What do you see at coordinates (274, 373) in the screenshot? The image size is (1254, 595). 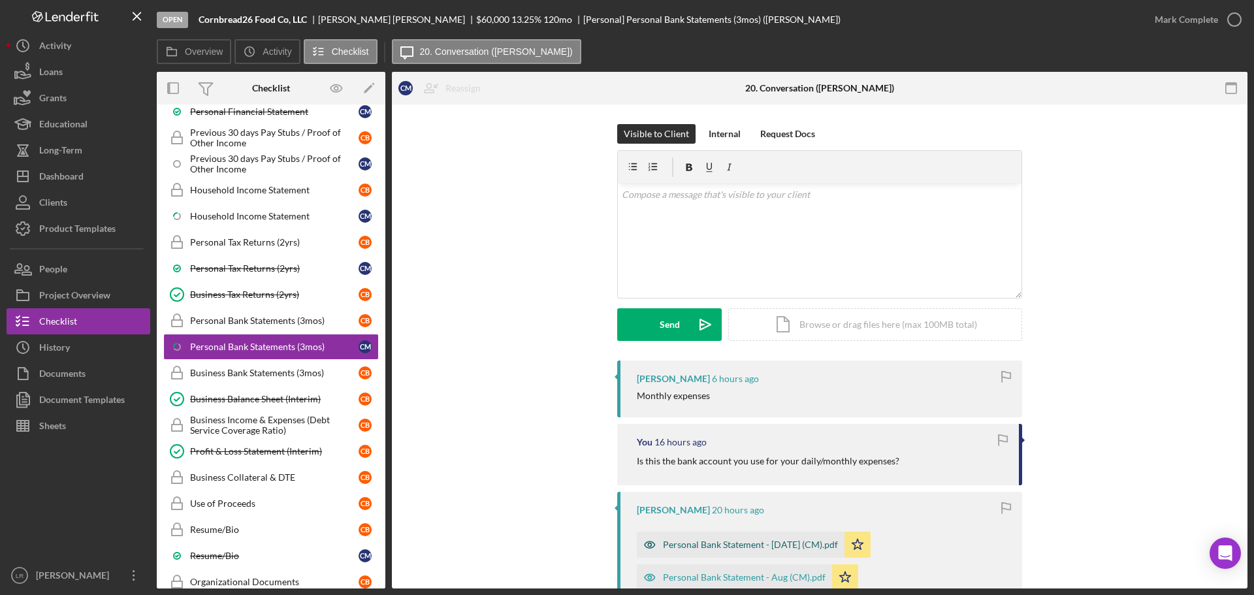 I see `div: Business Bank Statements (3mos)` at bounding box center [274, 373].